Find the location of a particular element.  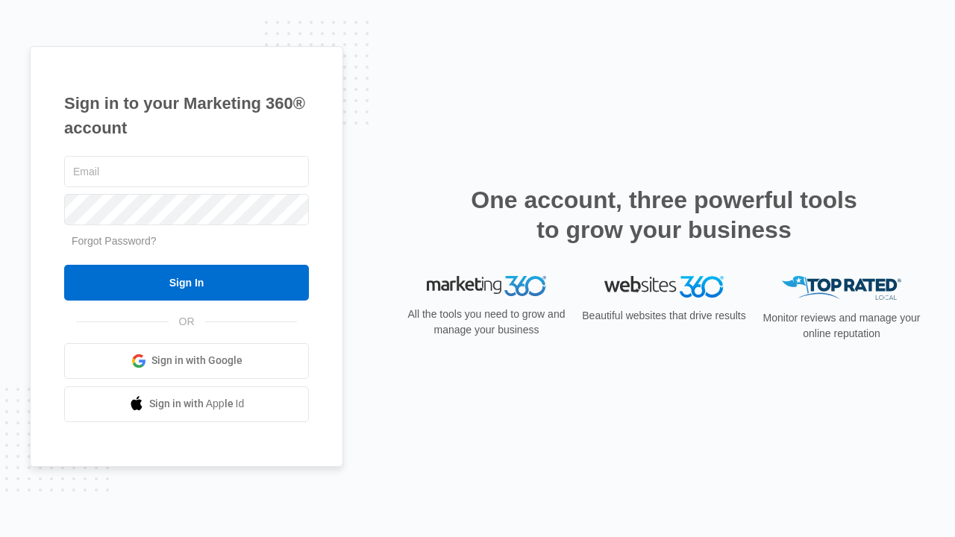

p: All the tools you need to grow and manage your business is located at coordinates (486, 322).